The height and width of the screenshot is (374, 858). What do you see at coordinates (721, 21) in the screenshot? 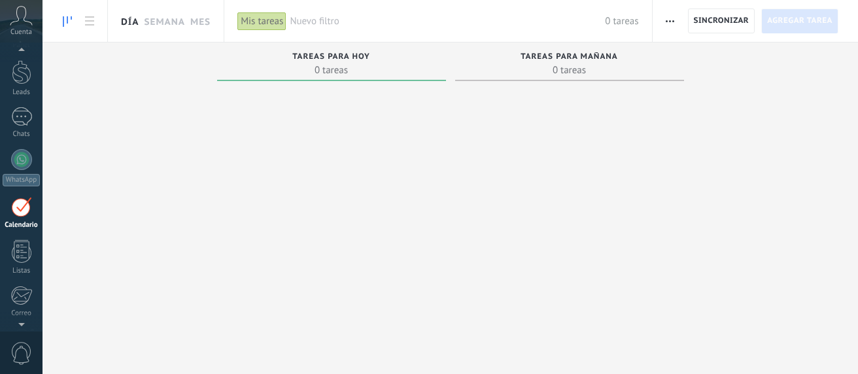
I see `button: Sincronizar` at bounding box center [721, 21].